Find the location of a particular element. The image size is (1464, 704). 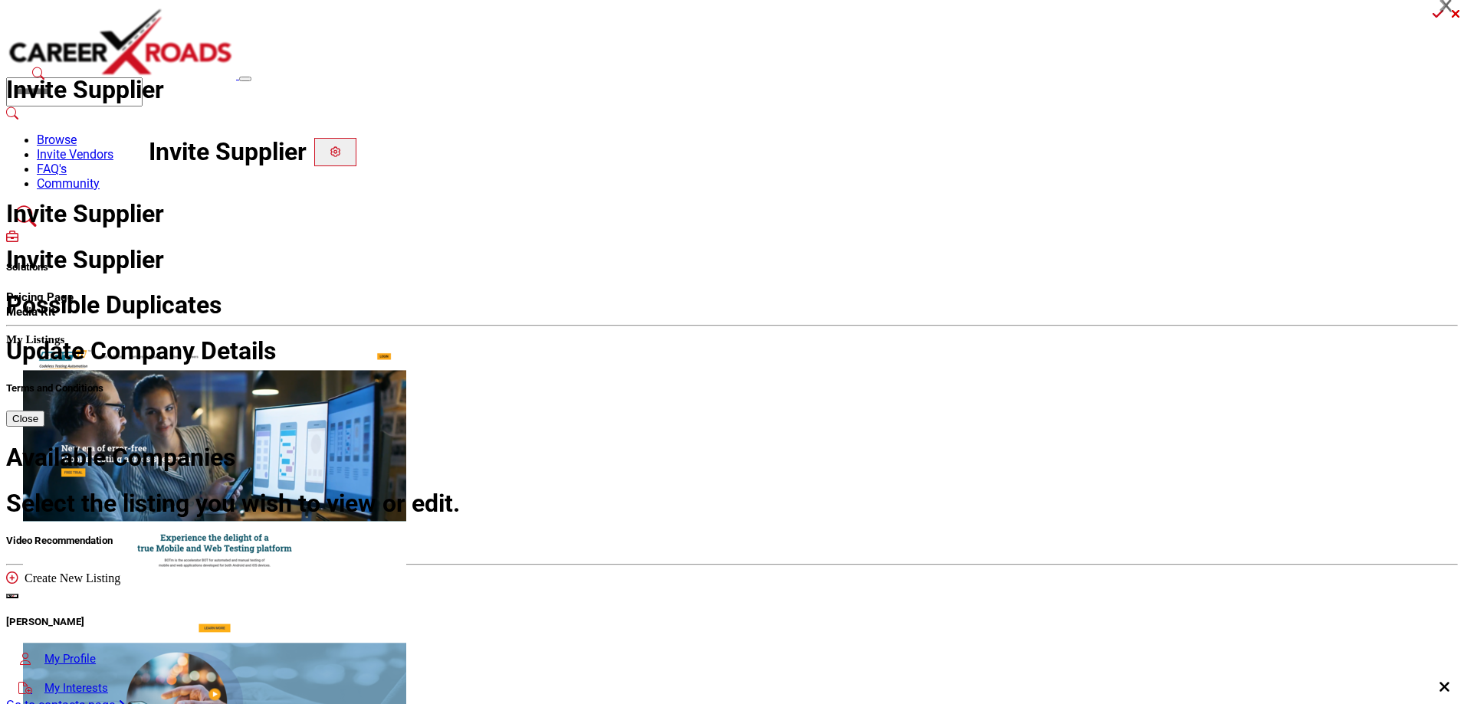

a: Community is located at coordinates (68, 183).